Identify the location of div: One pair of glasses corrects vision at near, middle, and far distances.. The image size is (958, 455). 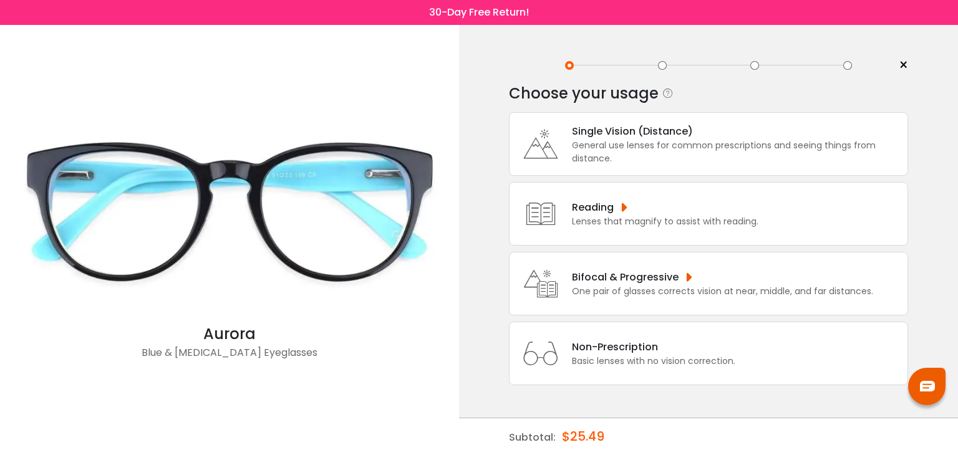
(722, 291).